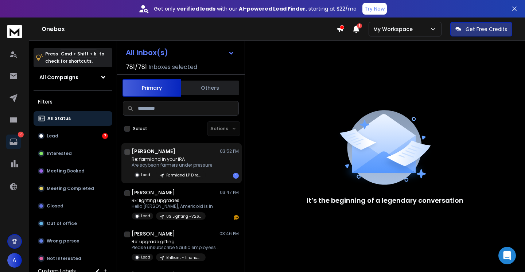 This screenshot has width=525, height=272. Describe the element at coordinates (175, 241) in the screenshot. I see `p: Re: upgrade gifting` at that location.